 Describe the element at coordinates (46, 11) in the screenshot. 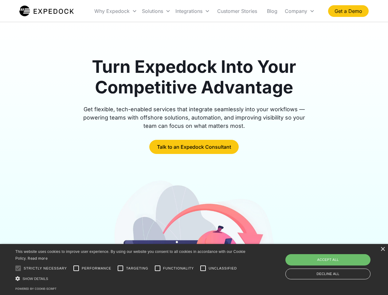

I see `a: home` at that location.